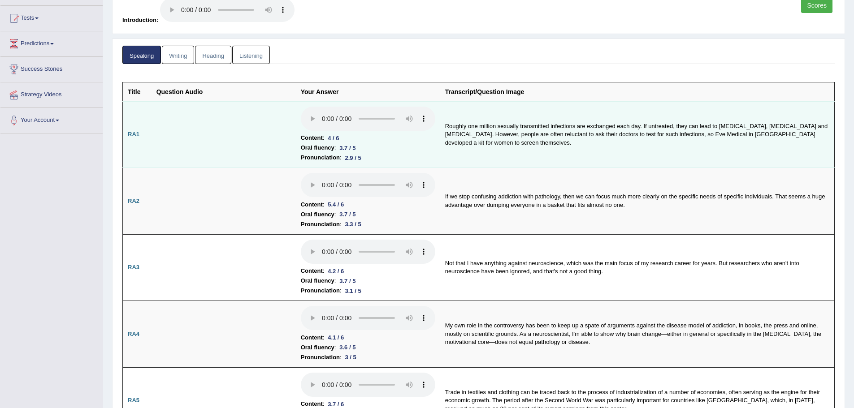 This screenshot has width=854, height=408. I want to click on div: 4.2 / 6, so click(336, 271).